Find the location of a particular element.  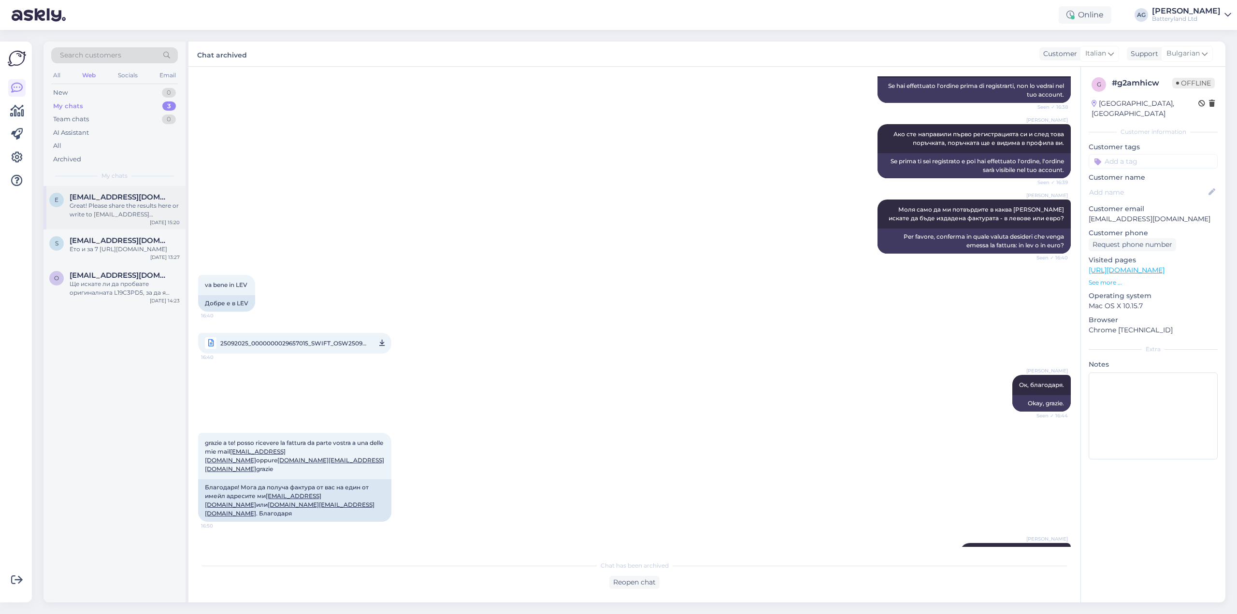

span: 16:50 is located at coordinates (219, 526).